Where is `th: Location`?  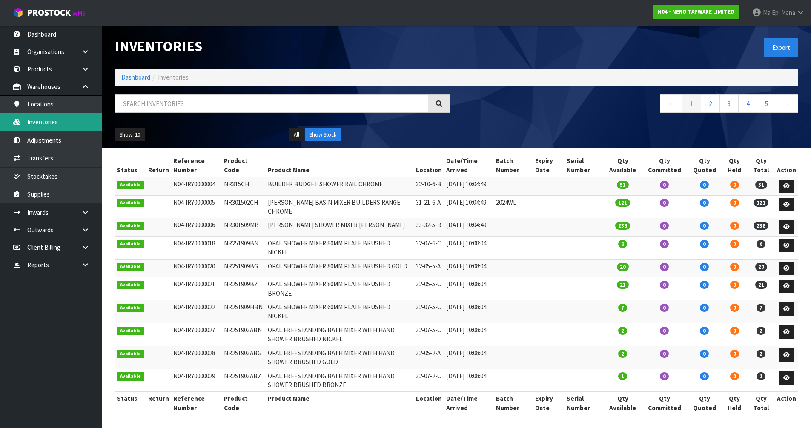
th: Location is located at coordinates (429, 166).